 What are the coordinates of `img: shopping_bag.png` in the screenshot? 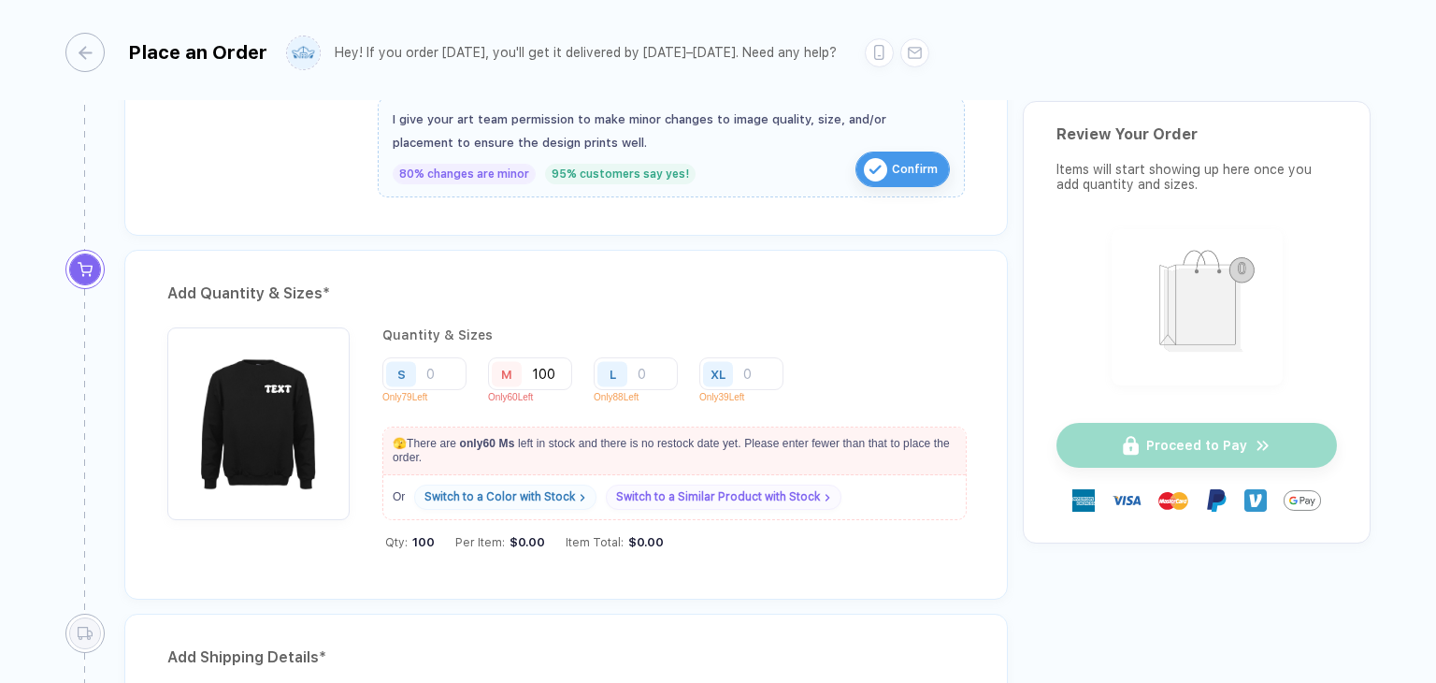 It's located at (1197, 305).